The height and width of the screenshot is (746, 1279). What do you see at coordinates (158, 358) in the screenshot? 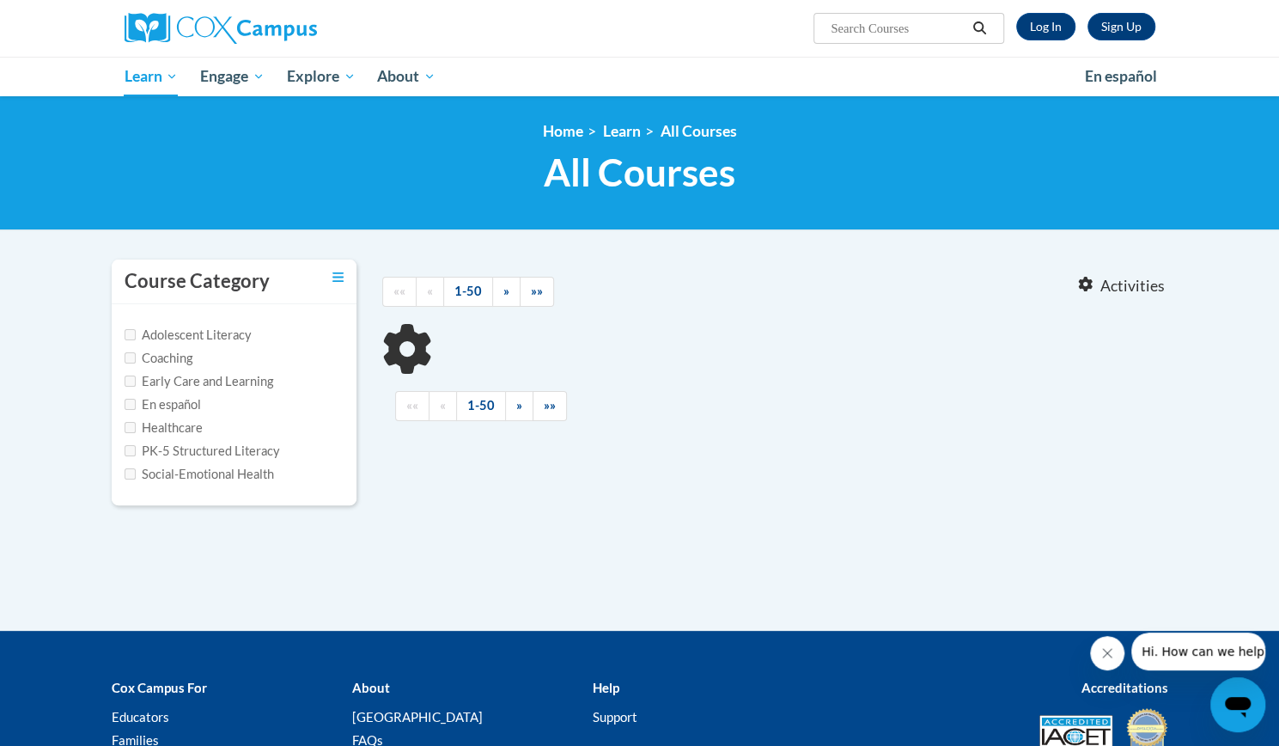
I see `label: Coaching` at bounding box center [158, 358].